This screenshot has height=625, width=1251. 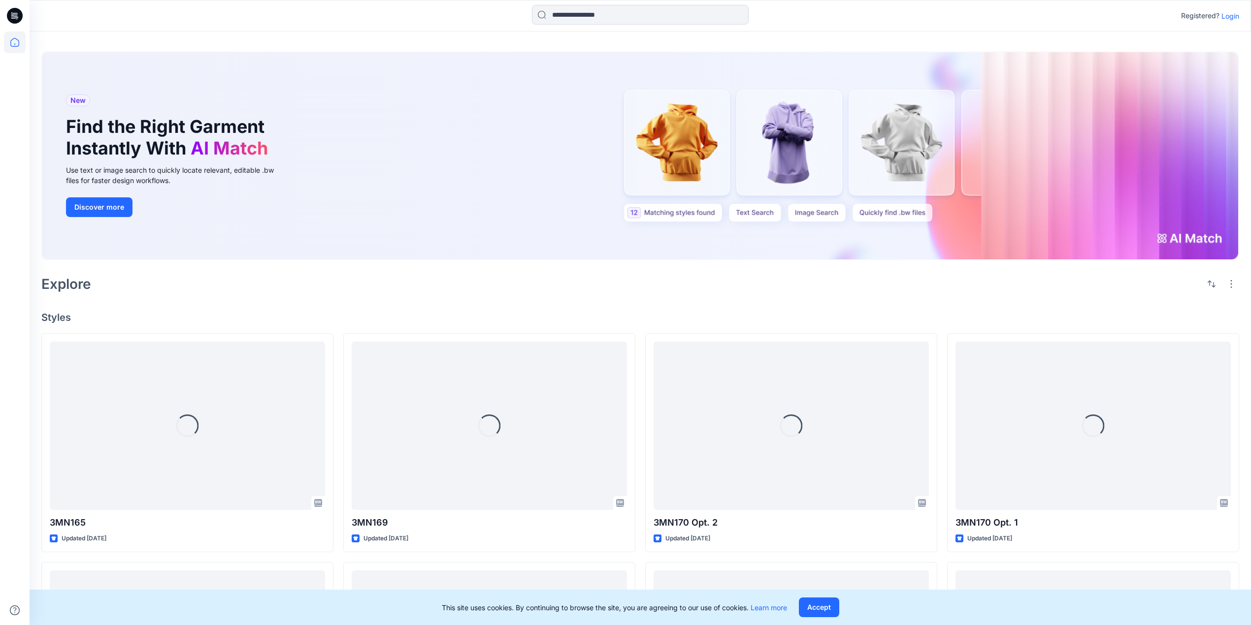 I want to click on p: 3MN165, so click(x=187, y=523).